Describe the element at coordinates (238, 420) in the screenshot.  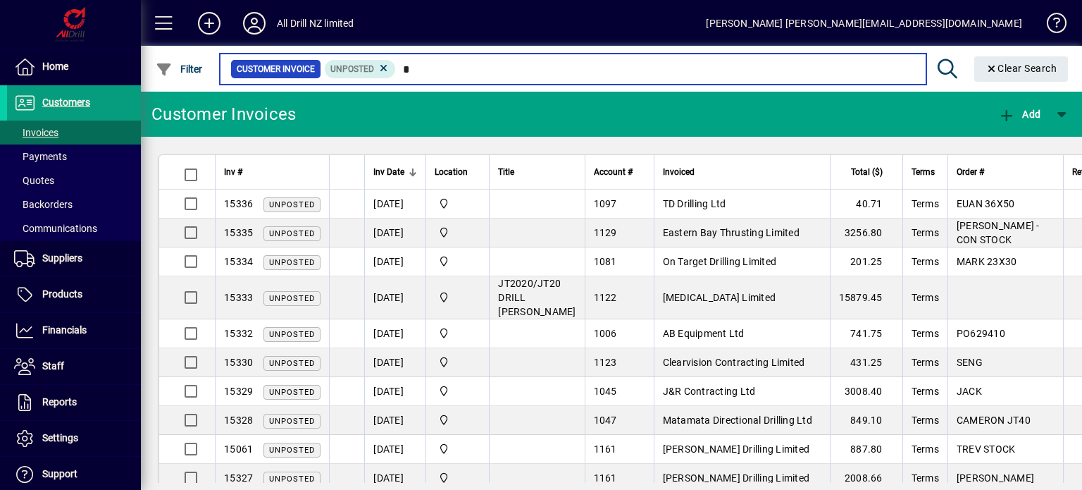
I see `span: 15328` at that location.